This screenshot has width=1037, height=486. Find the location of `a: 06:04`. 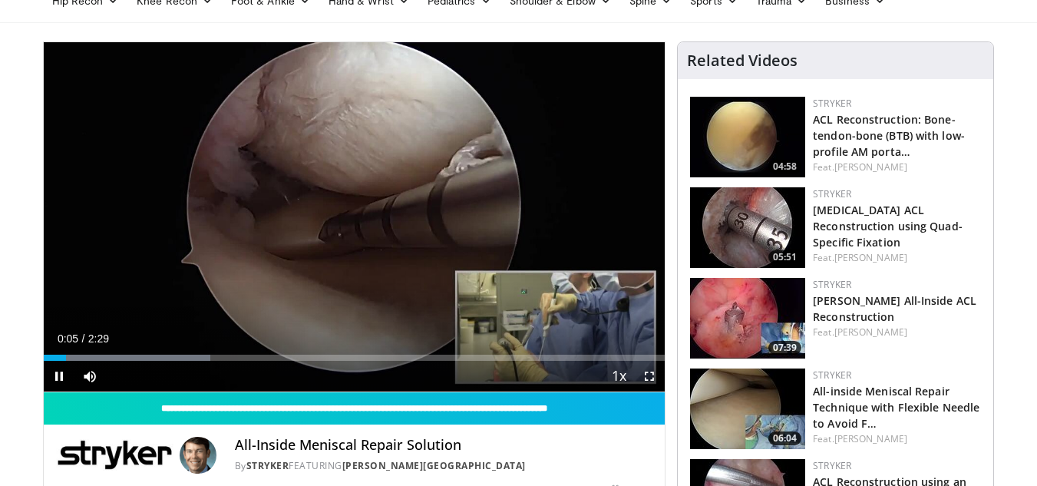

a: 06:04 is located at coordinates (747, 408).